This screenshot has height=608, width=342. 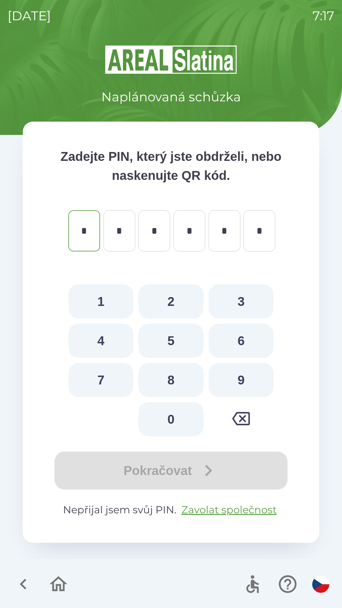 What do you see at coordinates (241, 341) in the screenshot?
I see `button: 6` at bounding box center [241, 341].